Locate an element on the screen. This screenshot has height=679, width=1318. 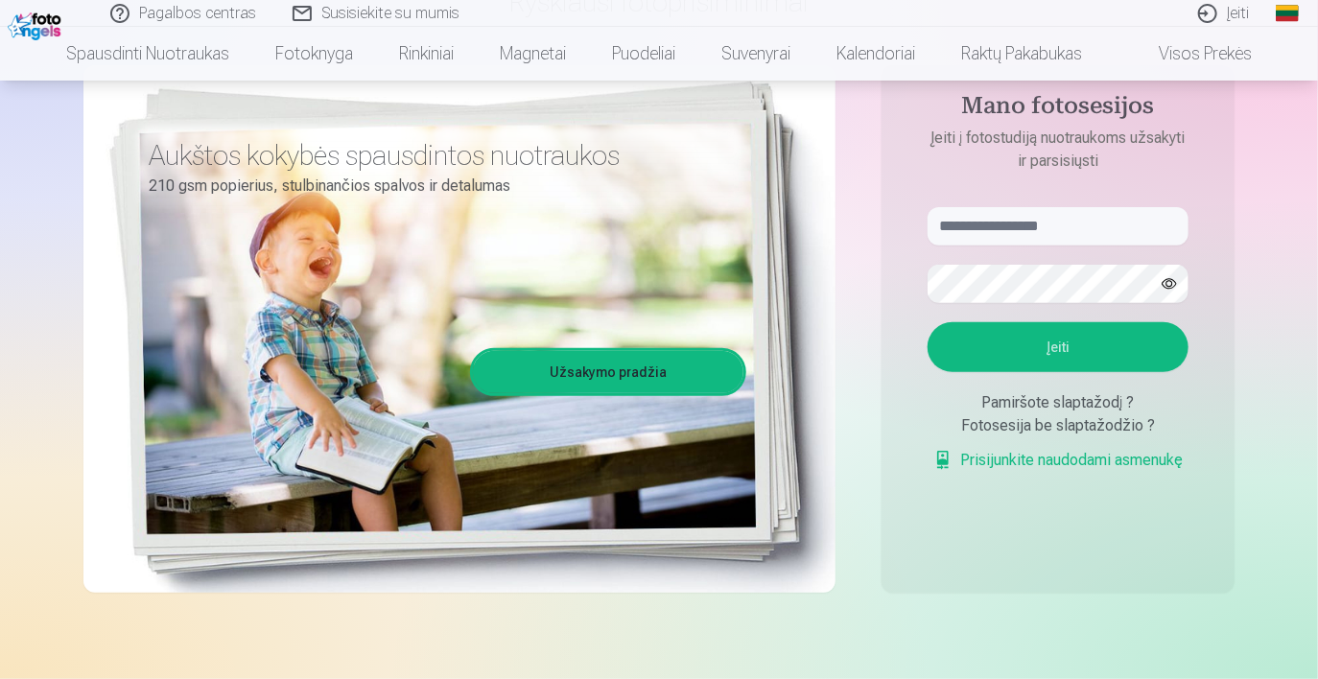
p: 210 gsm popierius, stulbinančios spalvos ir detalumas is located at coordinates (440, 186).